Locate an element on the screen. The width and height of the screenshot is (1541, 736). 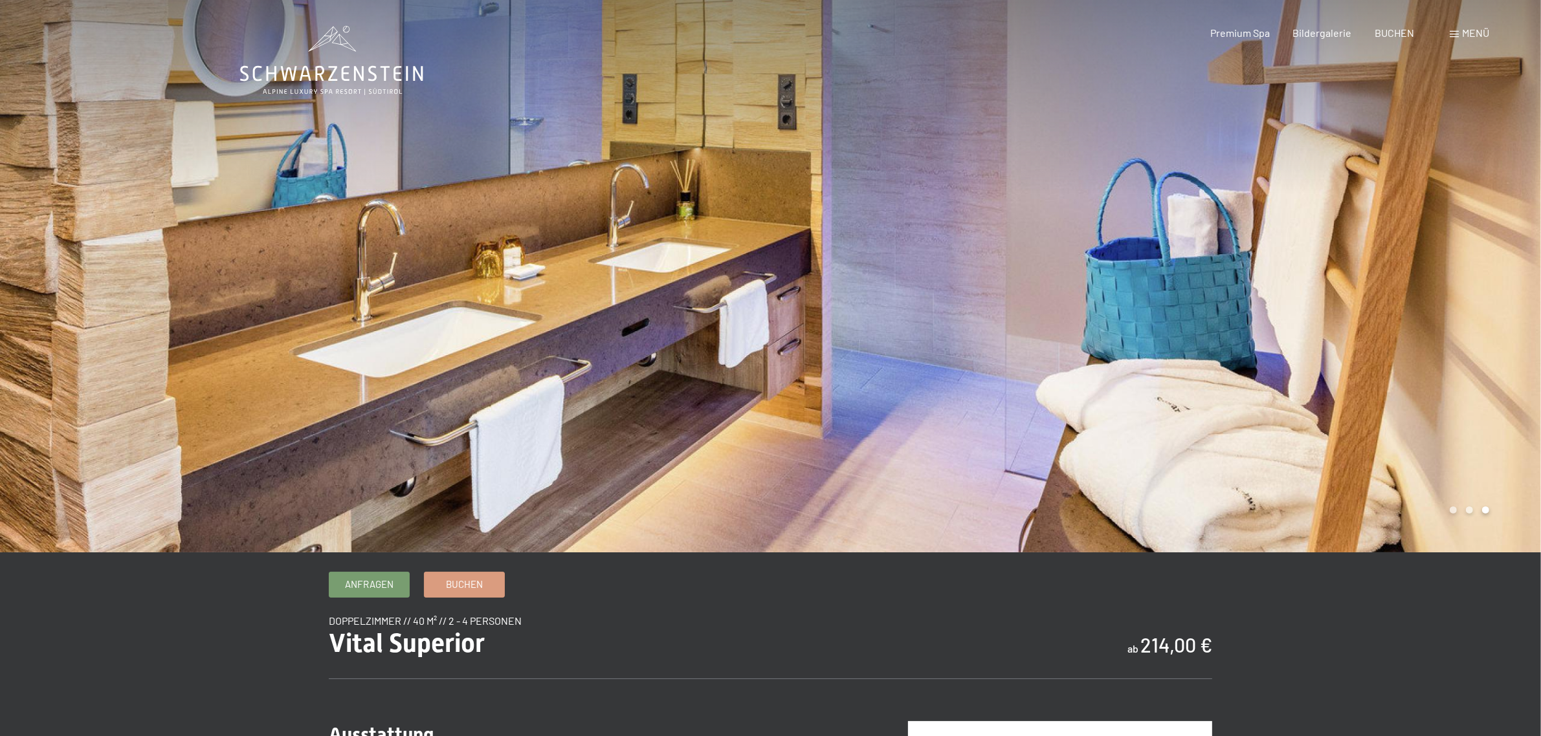
a: Premium Spa is located at coordinates (1240, 32).